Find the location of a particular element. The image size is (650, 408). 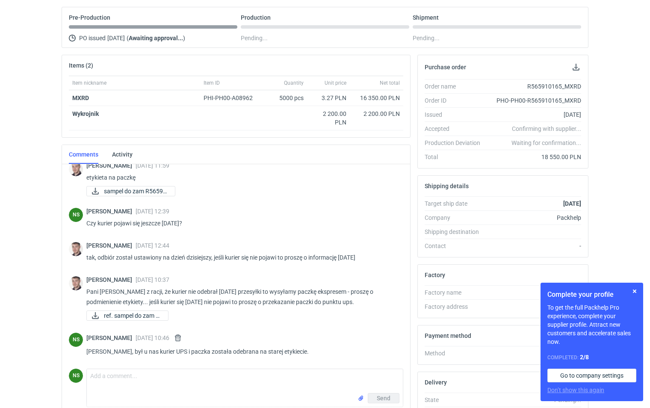

span: Unit price is located at coordinates (335, 83).